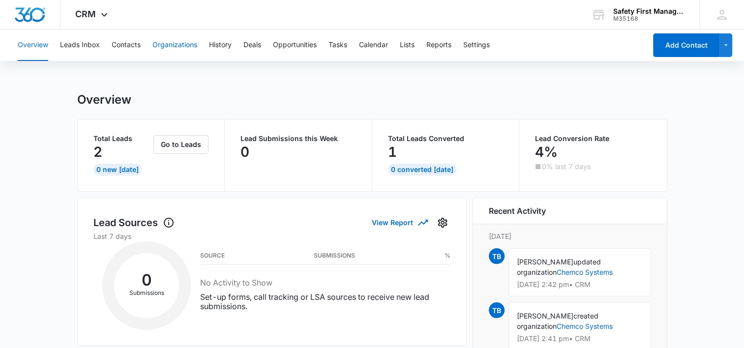 Image resolution: width=744 pixels, height=348 pixels. Describe the element at coordinates (252, 45) in the screenshot. I see `button: Deals` at that location.